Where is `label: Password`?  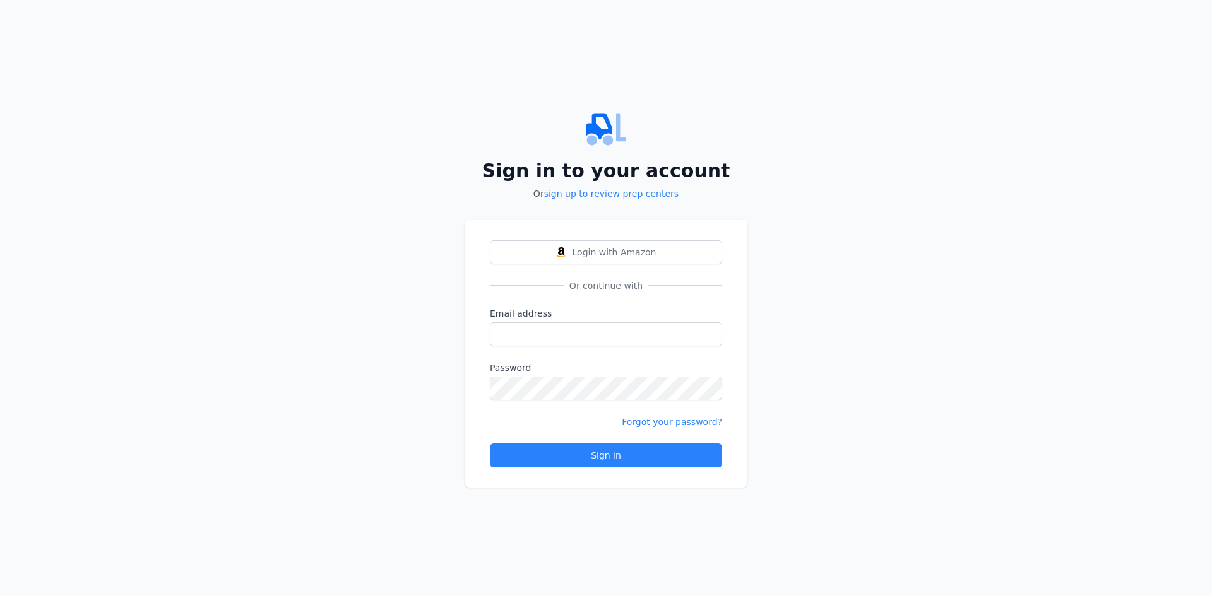 label: Password is located at coordinates (606, 368).